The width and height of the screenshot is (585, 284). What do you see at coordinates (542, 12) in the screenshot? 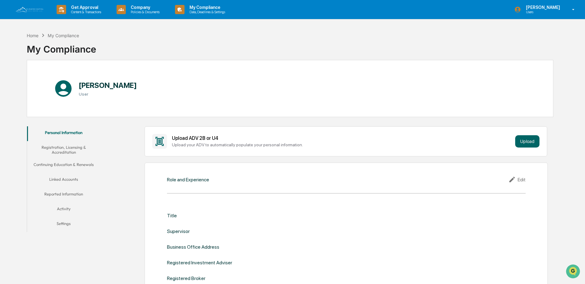
I see `p: Users` at bounding box center [542, 12].